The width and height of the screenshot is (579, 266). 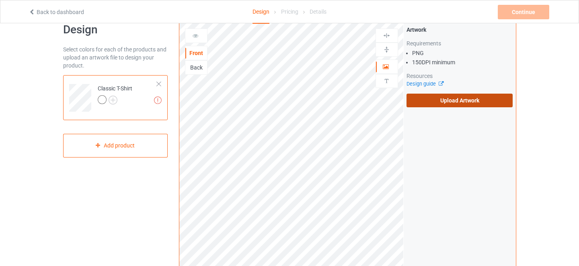 What do you see at coordinates (261, 12) in the screenshot?
I see `div: Design` at bounding box center [261, 12].